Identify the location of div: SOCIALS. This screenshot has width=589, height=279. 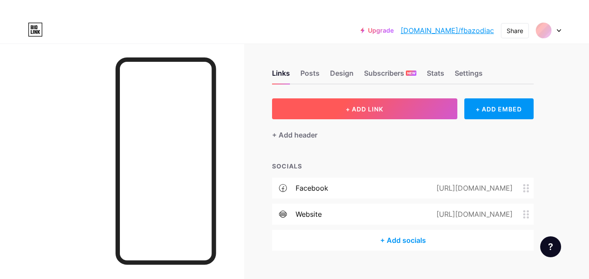
(403, 166).